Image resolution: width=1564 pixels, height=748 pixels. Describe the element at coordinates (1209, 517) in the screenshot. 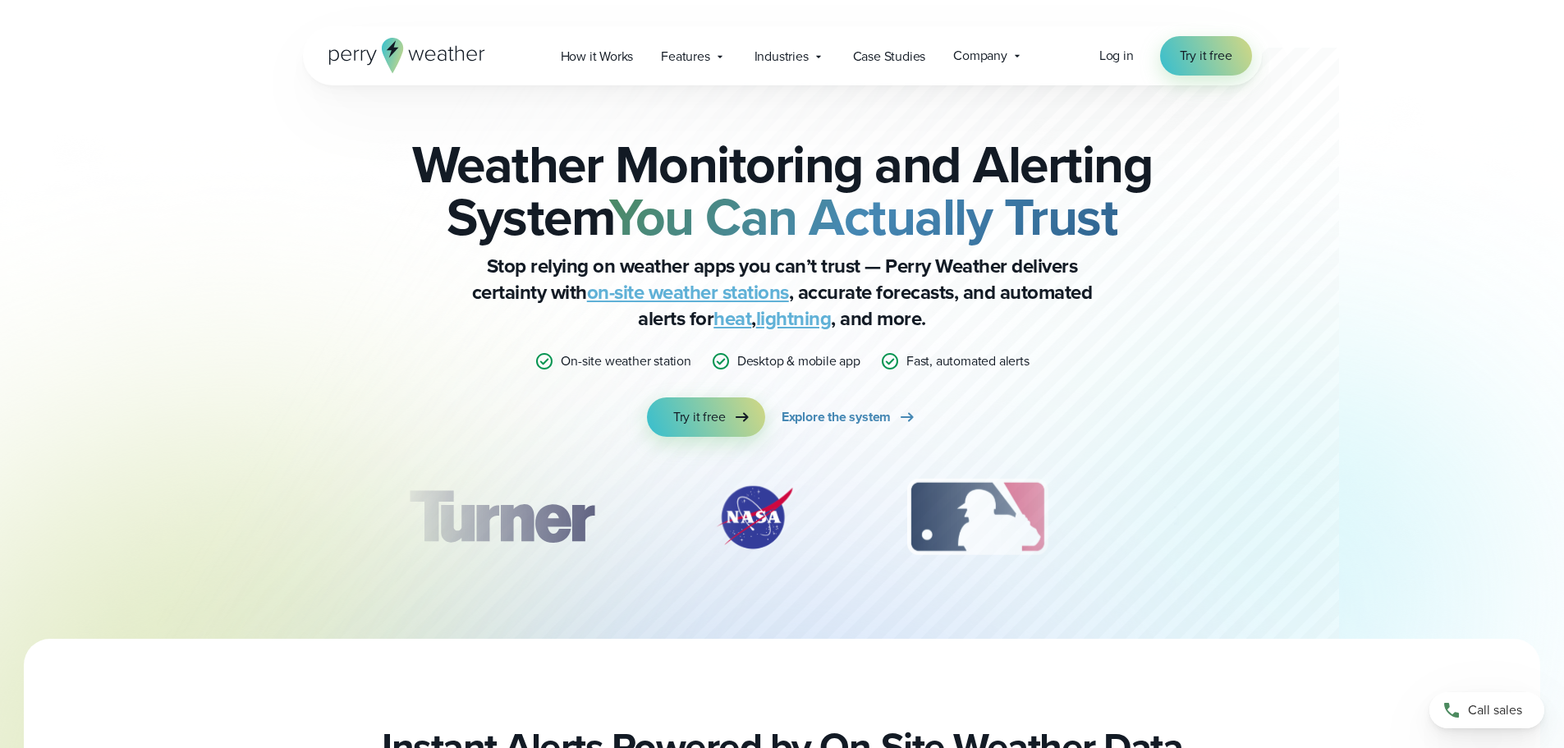

I see `img: PGA.svg` at that location.